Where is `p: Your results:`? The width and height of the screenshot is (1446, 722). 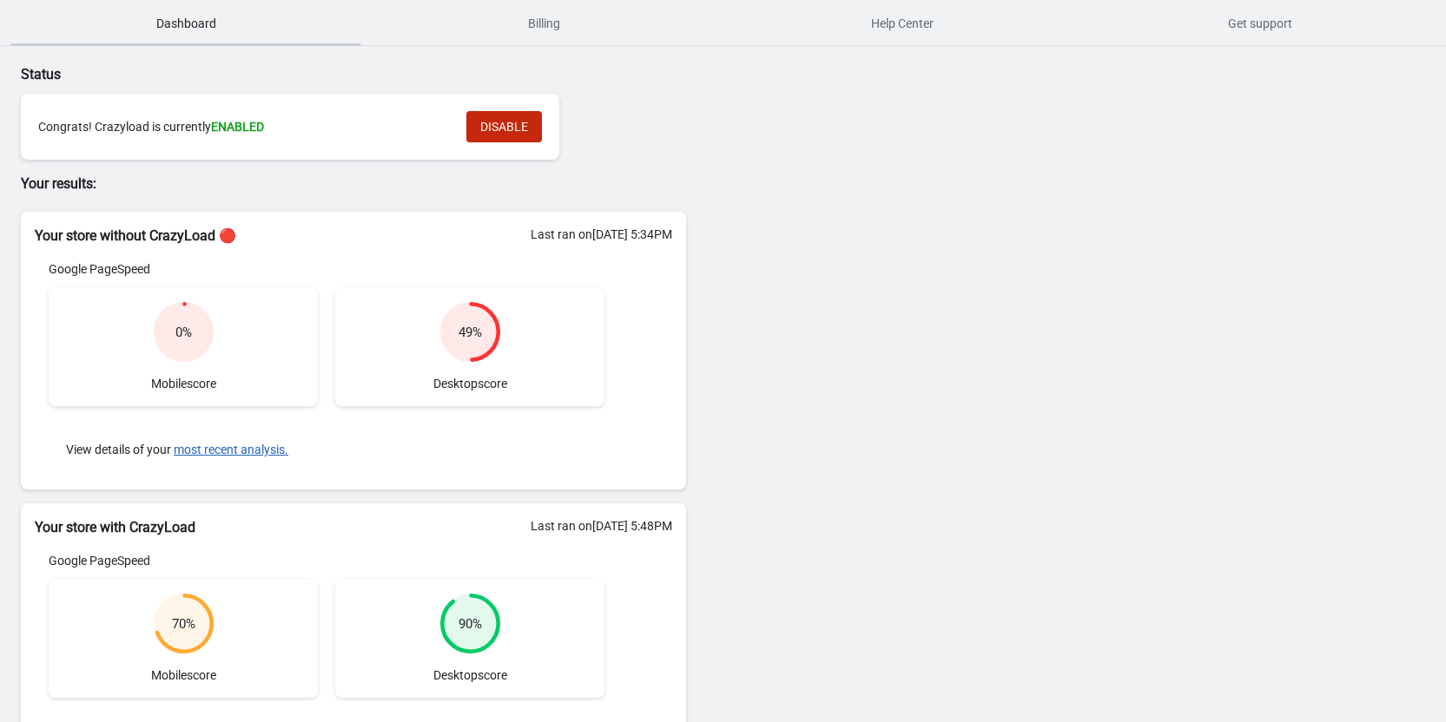 p: Your results: is located at coordinates (353, 184).